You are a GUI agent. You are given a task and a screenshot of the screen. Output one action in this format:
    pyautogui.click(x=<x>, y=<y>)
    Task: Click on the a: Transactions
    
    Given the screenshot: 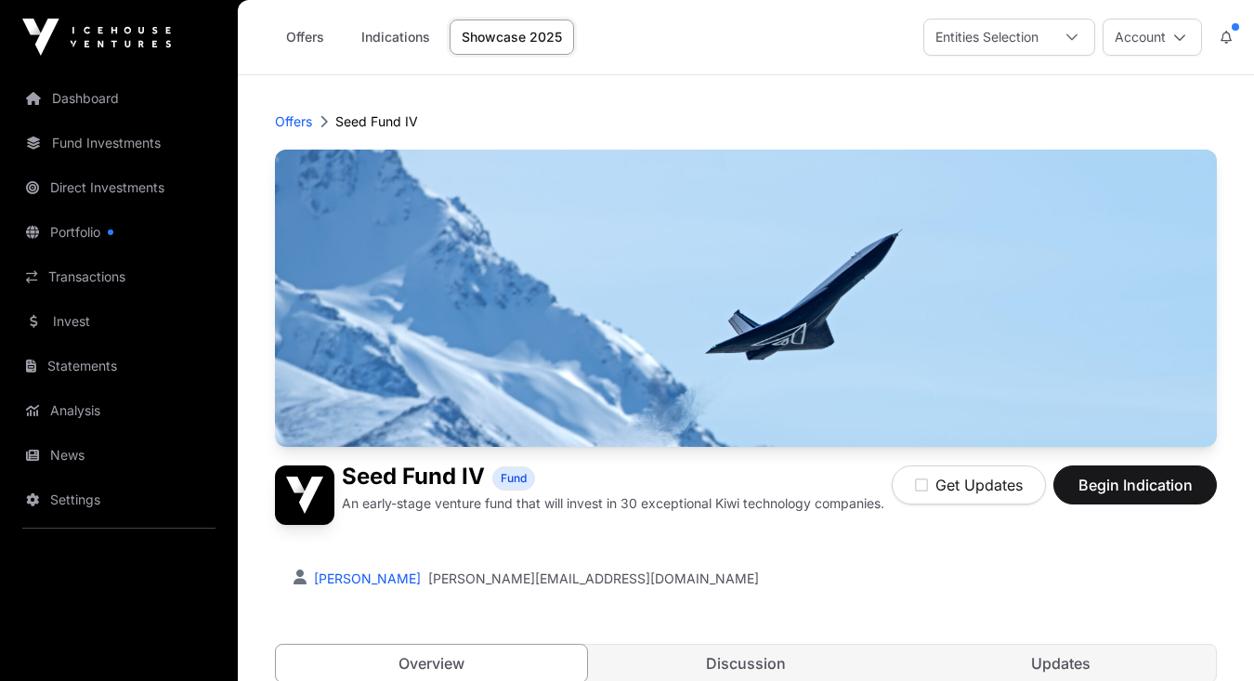 What is the action you would take?
    pyautogui.click(x=119, y=277)
    